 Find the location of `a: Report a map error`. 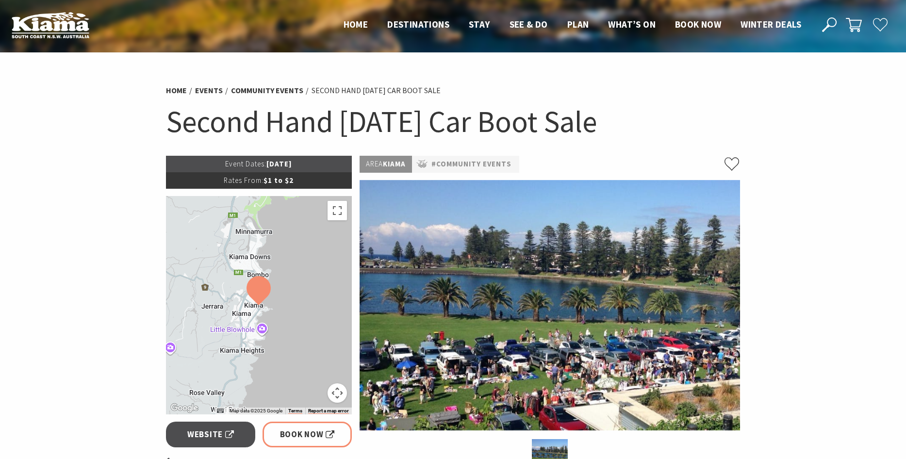

a: Report a map error is located at coordinates (329, 411).